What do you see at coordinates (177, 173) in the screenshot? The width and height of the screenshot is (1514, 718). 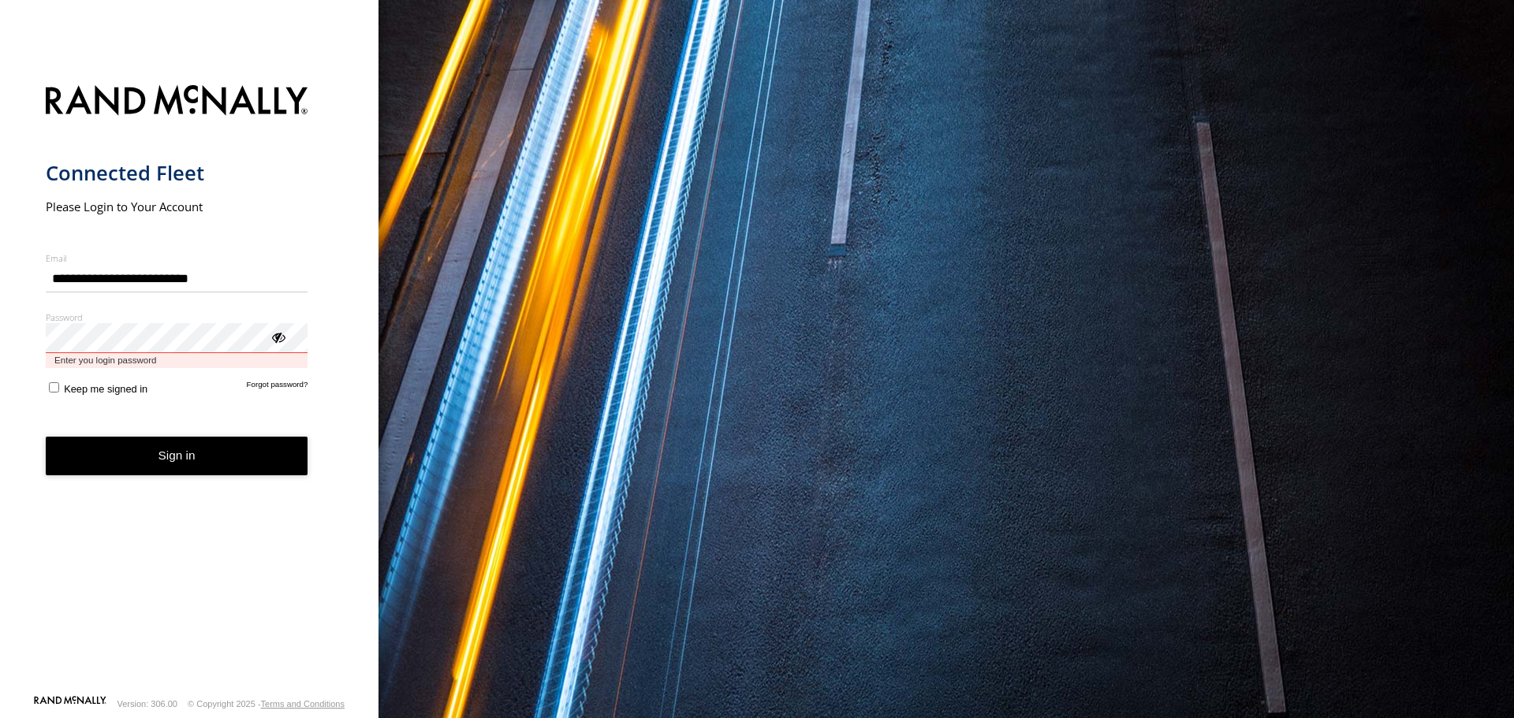 I see `h1: Connected Fleet` at bounding box center [177, 173].